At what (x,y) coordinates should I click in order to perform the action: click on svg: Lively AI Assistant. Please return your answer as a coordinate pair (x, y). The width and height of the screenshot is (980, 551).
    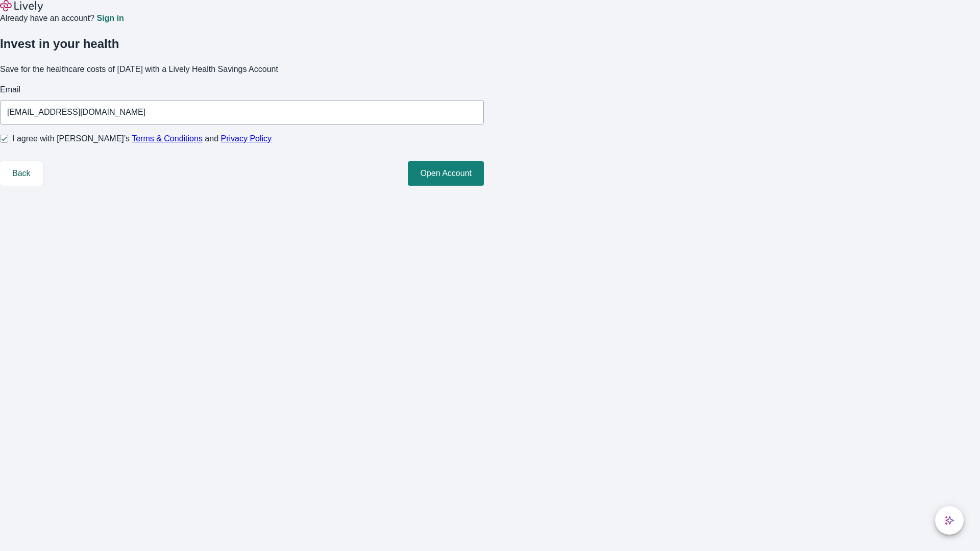
    Looking at the image, I should click on (950, 521).